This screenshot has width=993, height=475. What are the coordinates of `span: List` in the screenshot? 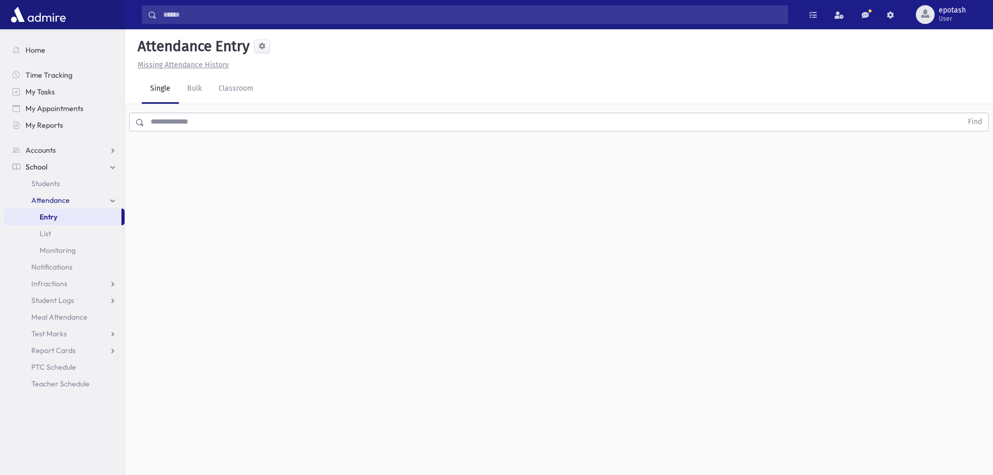 It's located at (45, 234).